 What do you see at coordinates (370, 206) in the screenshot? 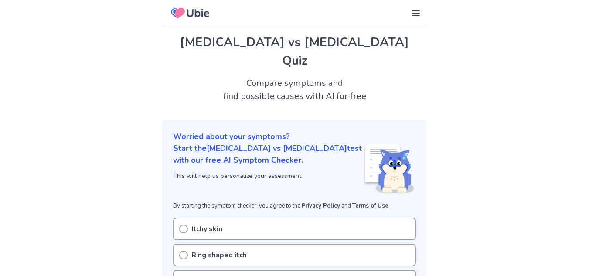
I see `a: Terms of Use` at bounding box center [370, 206].